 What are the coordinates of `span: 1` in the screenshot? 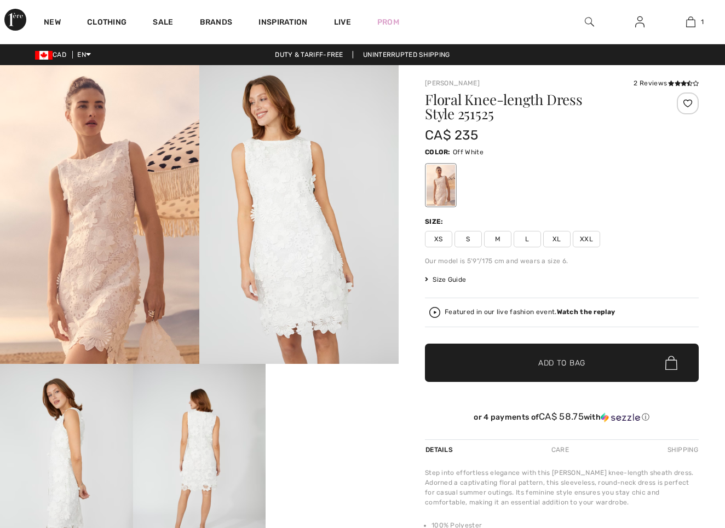 It's located at (702, 22).